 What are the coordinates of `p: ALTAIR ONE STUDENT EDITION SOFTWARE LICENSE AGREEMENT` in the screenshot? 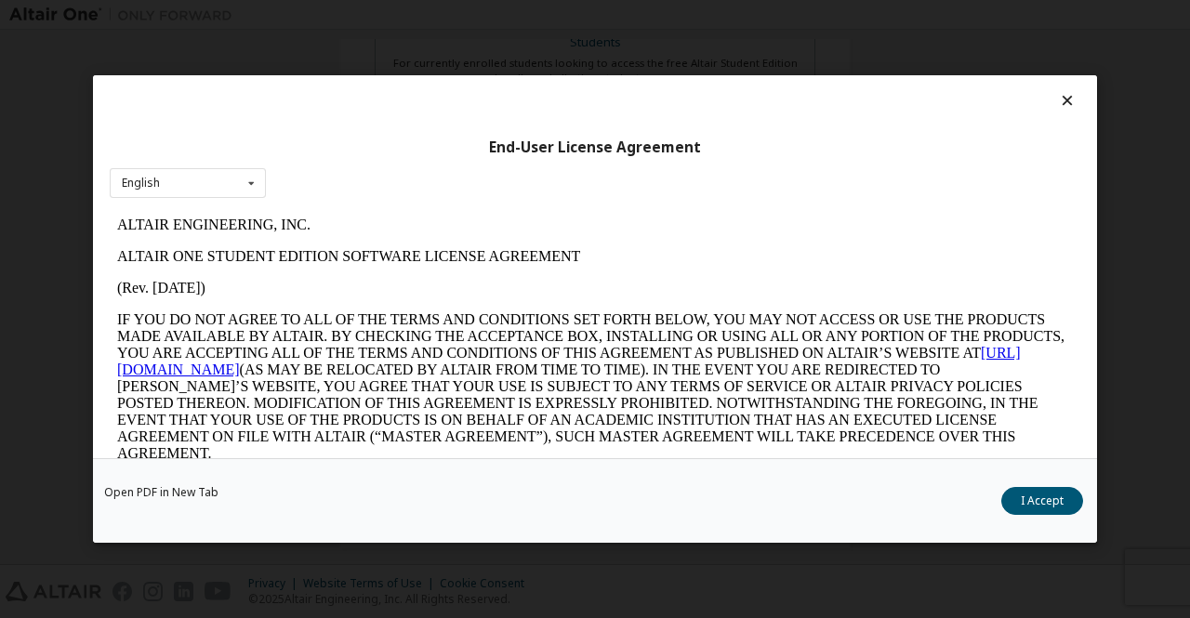 It's located at (485, 47).